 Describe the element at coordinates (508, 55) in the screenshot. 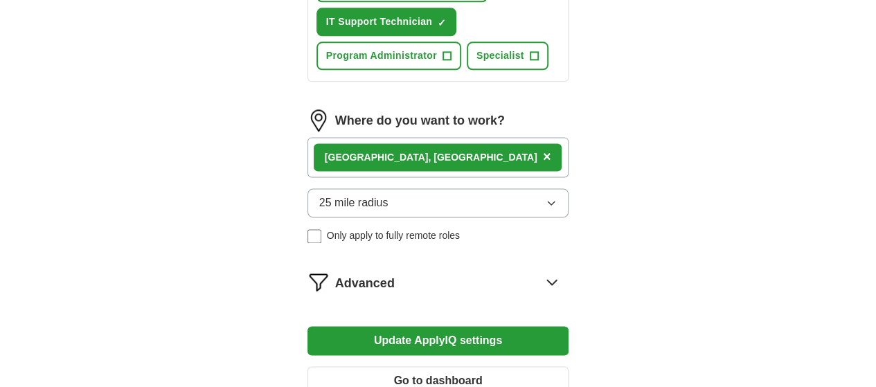

I see `button: Specialist` at that location.